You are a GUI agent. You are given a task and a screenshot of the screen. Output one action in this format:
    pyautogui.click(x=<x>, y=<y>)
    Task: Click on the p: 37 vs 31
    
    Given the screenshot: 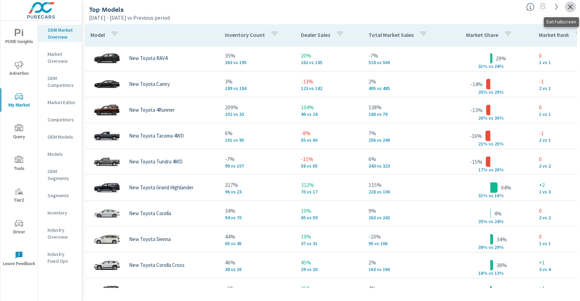 What is the action you would take?
    pyautogui.click(x=329, y=244)
    